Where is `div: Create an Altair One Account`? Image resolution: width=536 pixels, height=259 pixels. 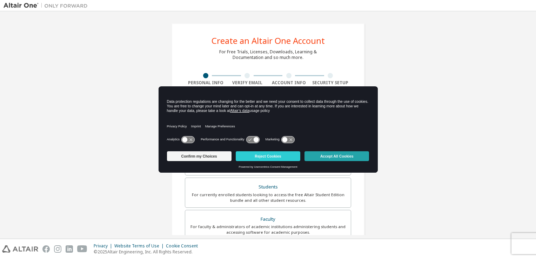
div: Create an Altair One Account is located at coordinates (268, 41).